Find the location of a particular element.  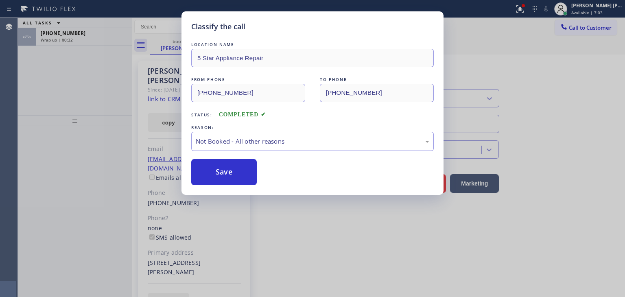

span: COMPLETED is located at coordinates (242, 114).